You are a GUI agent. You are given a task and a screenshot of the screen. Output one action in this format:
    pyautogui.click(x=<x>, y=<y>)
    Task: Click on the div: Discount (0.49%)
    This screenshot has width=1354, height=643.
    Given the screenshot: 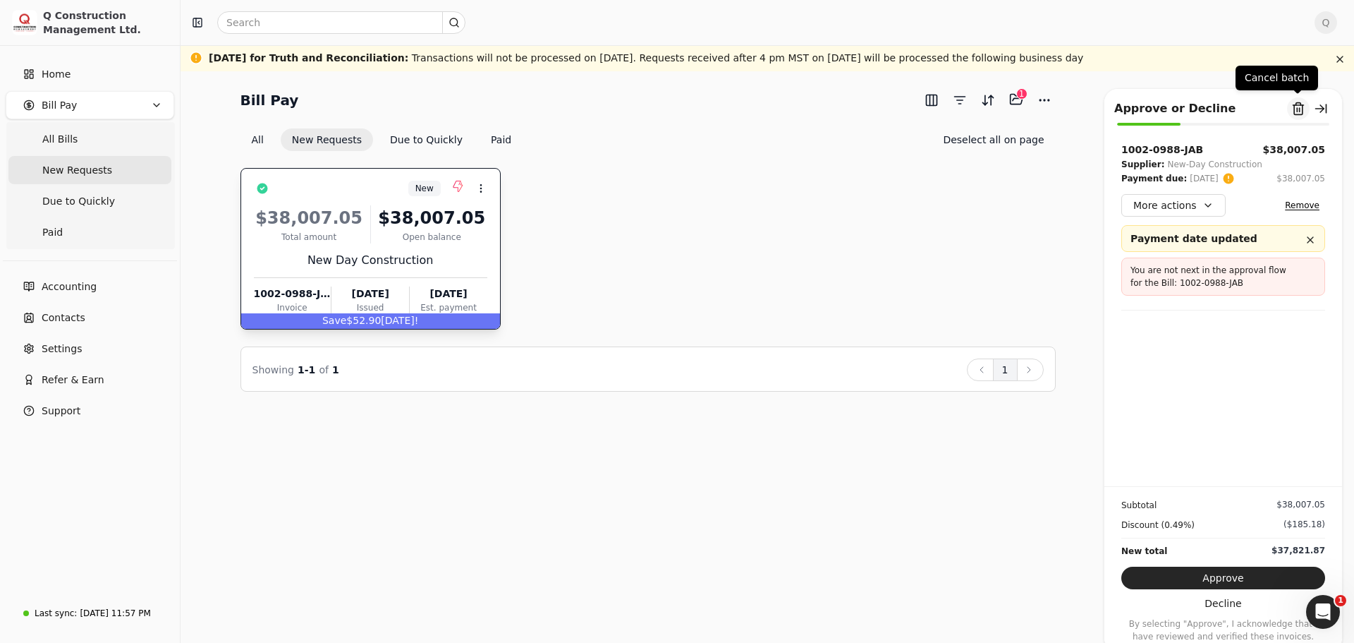 What is the action you would take?
    pyautogui.click(x=1158, y=525)
    